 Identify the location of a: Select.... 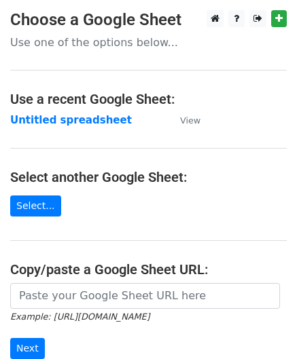
(35, 206).